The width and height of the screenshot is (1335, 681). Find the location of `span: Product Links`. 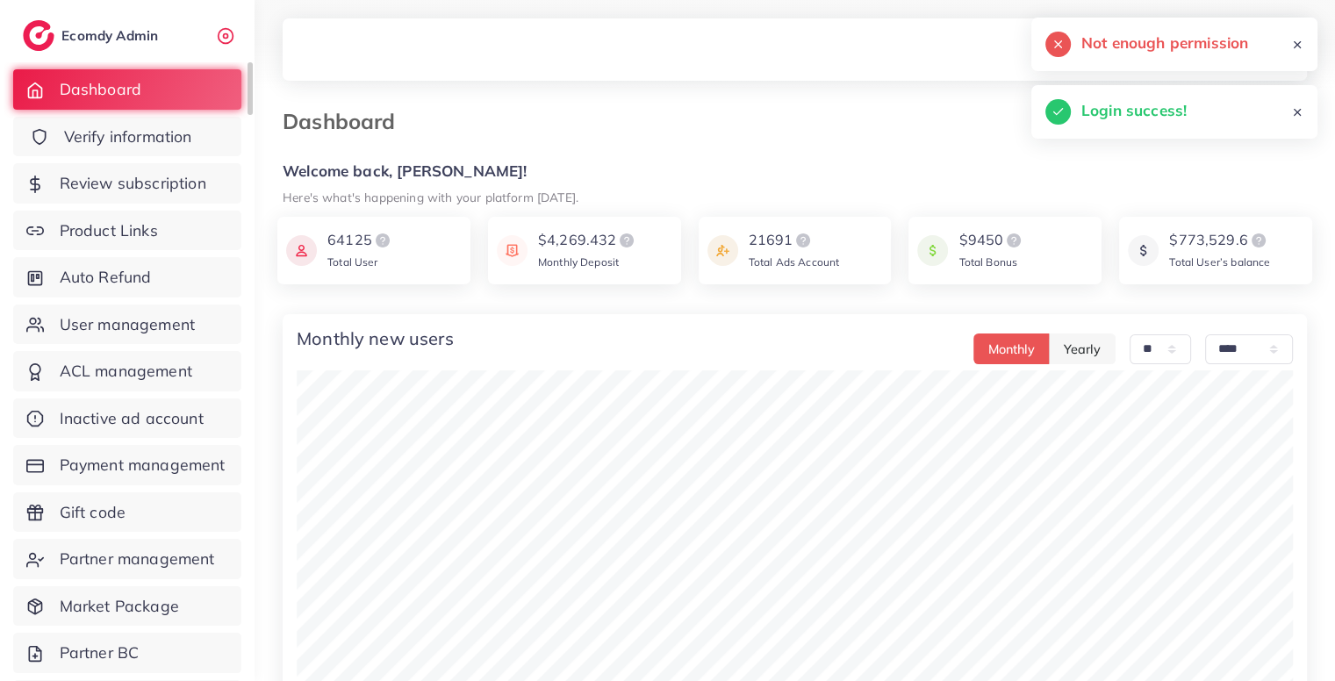

span: Product Links is located at coordinates (109, 231).